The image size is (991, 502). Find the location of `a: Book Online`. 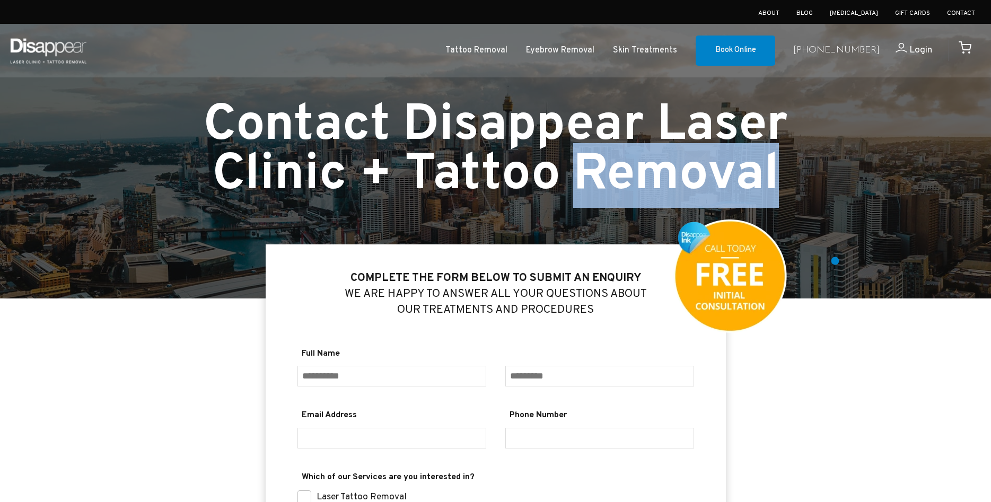

a: Book Online is located at coordinates (736, 51).